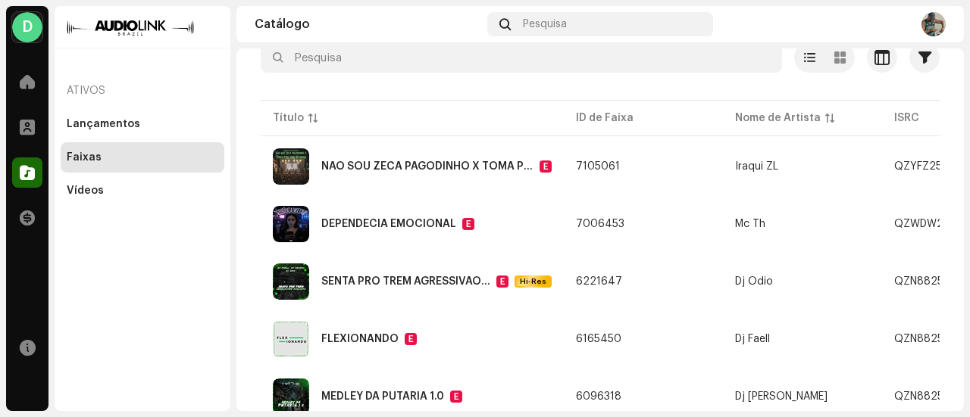 The height and width of the screenshot is (417, 970). I want to click on div: Lançamentos, so click(103, 124).